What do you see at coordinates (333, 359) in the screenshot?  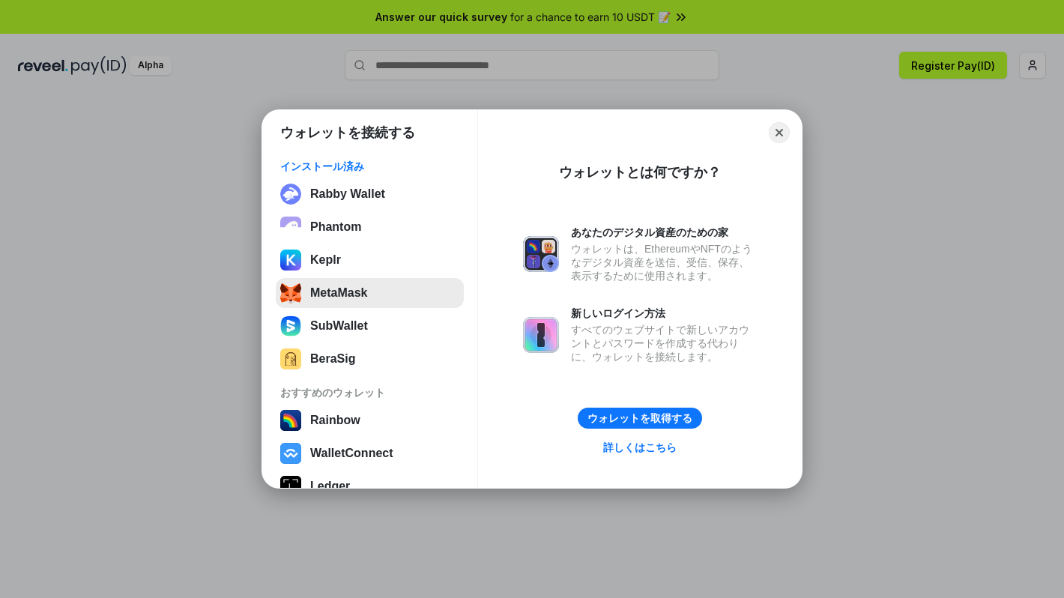 I see `div: BeraSig` at bounding box center [333, 359].